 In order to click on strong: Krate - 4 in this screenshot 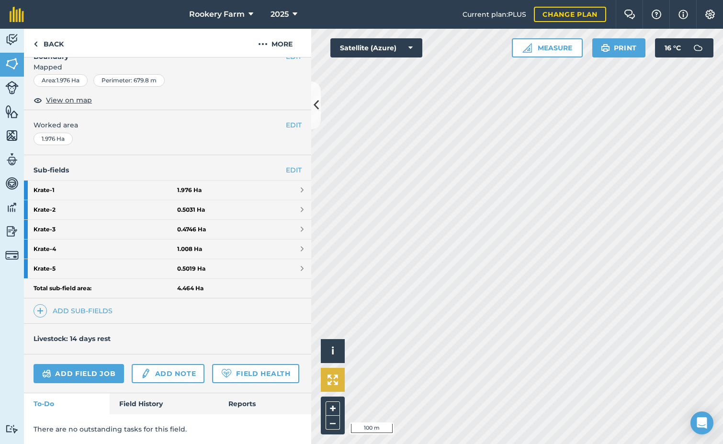, I will do `click(105, 249)`.